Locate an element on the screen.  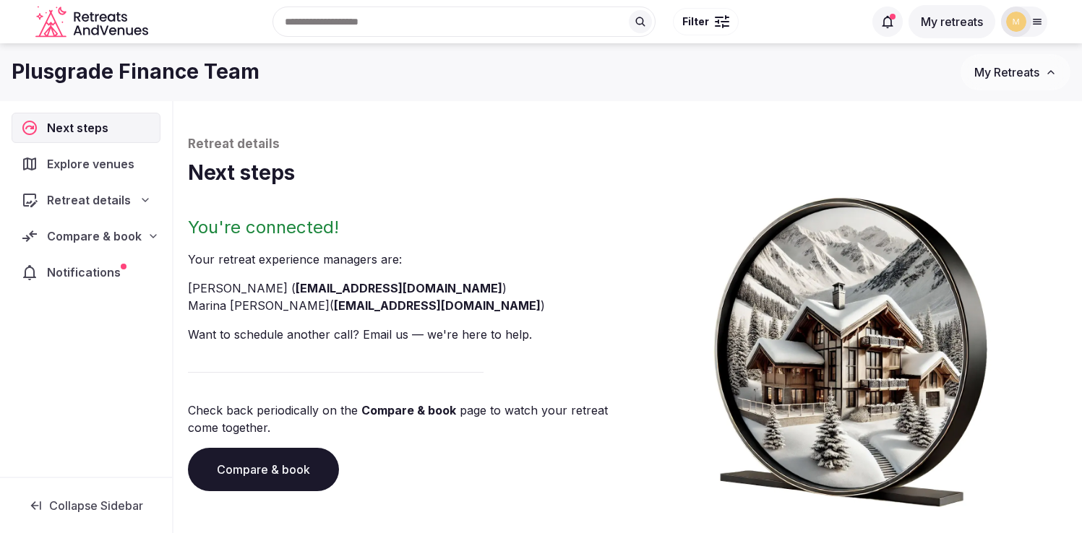
p: Your retreat experience manager s are : is located at coordinates (405, 259).